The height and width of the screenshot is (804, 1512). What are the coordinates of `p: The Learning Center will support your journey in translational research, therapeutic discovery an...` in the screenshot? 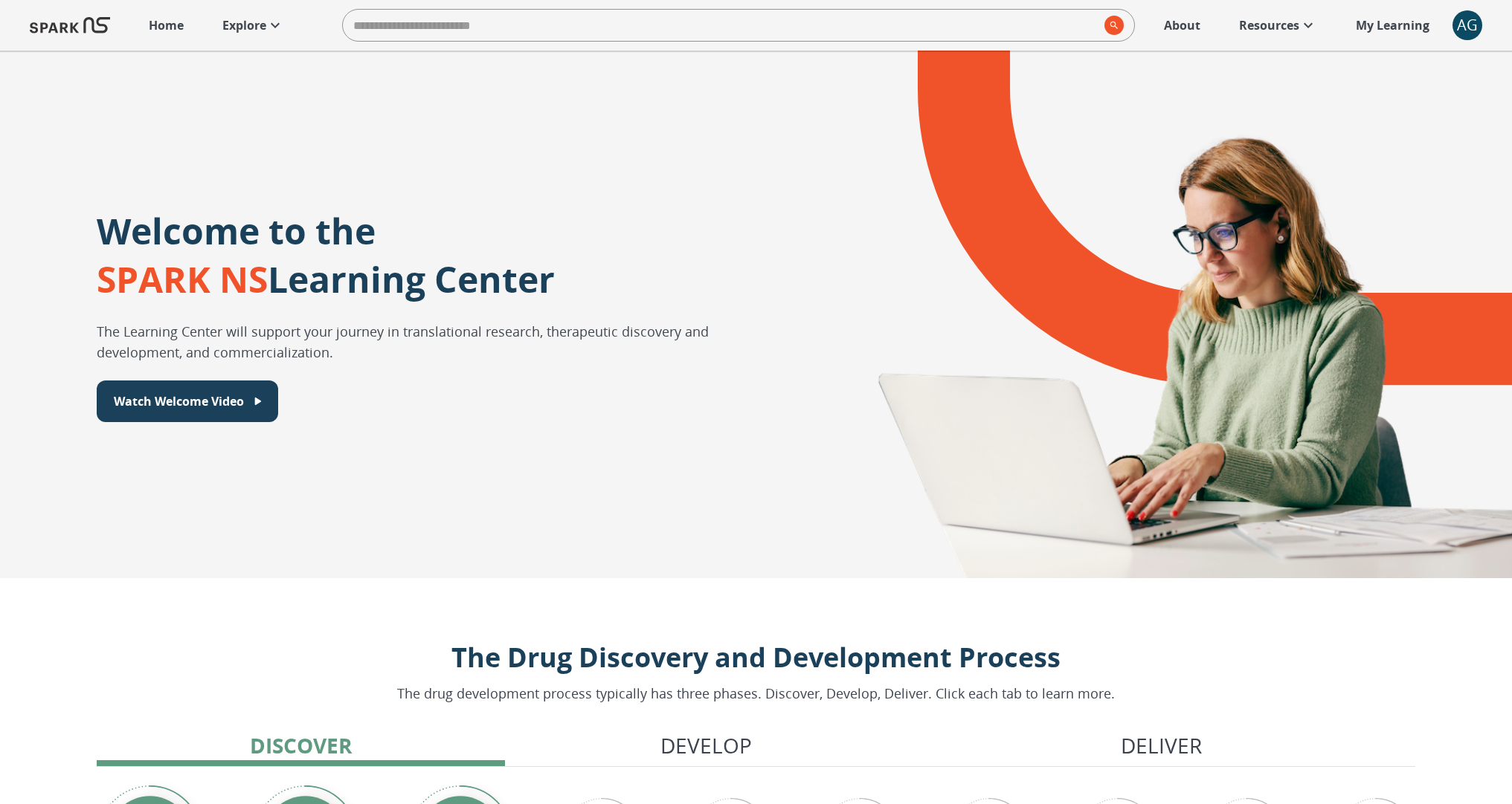 It's located at (418, 342).